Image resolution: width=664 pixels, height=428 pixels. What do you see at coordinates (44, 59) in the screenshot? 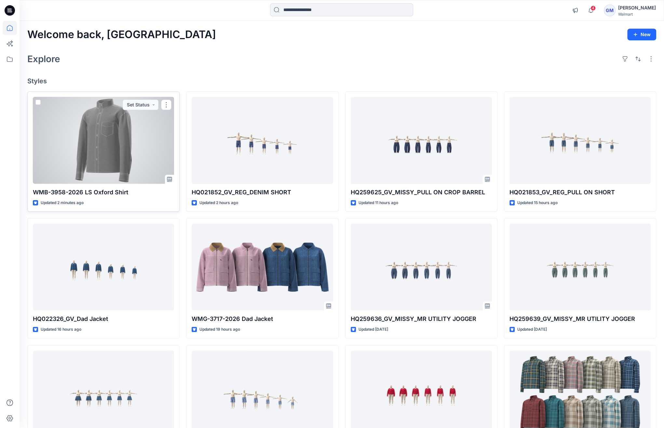
I see `h2: Explore` at bounding box center [44, 59].